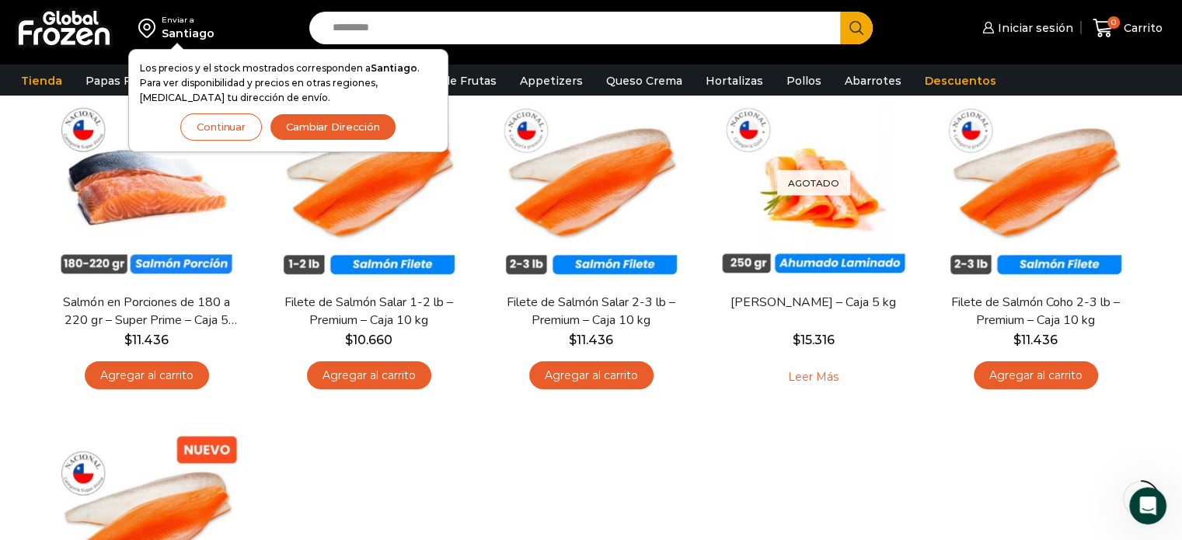  Describe the element at coordinates (591, 375) in the screenshot. I see `a: Agregar al carrito: “Filete de Salmón Salar 2-3 lb - Premium - Caja 10 kg”` at that location.